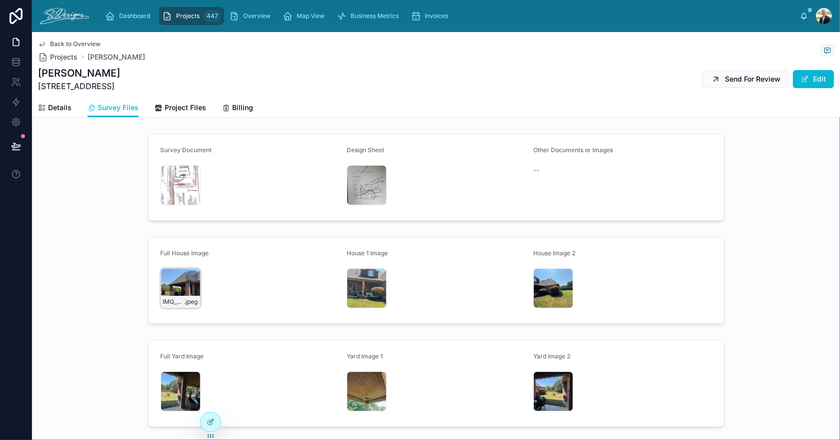 Image resolution: width=840 pixels, height=440 pixels. I want to click on a: Overview, so click(252, 16).